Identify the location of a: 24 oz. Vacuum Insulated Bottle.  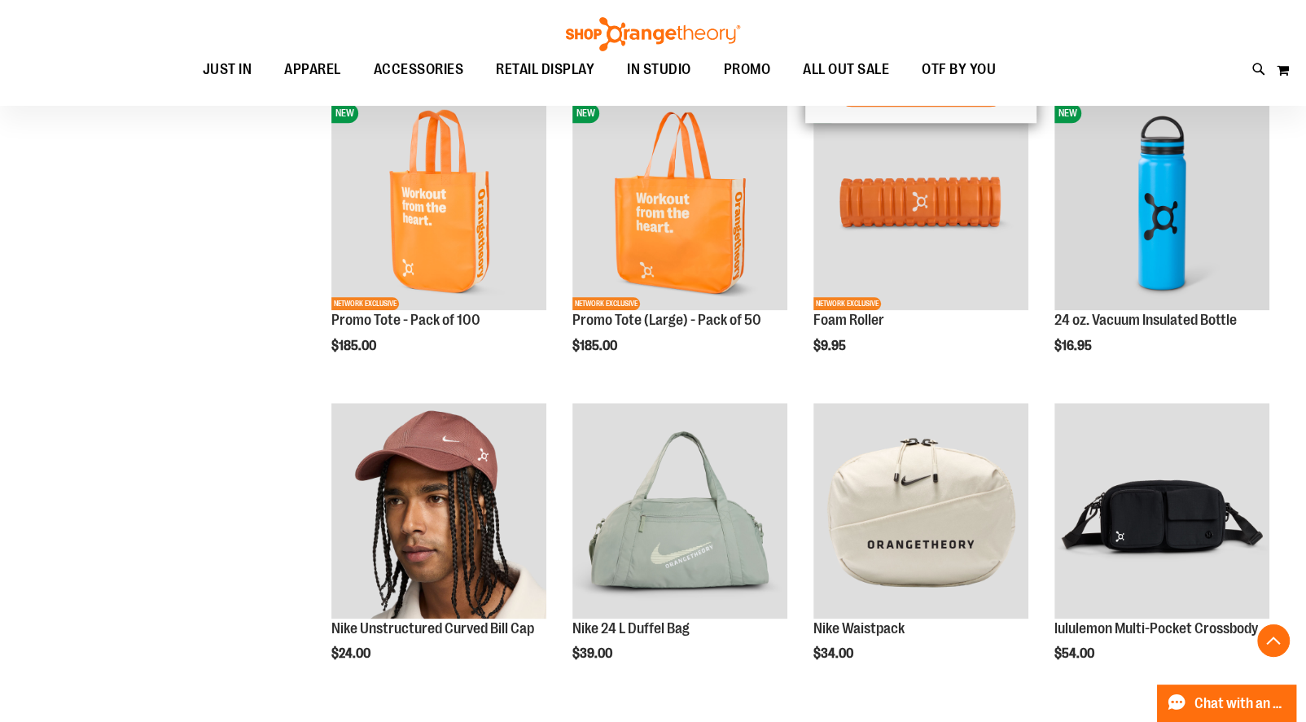
(1145, 320).